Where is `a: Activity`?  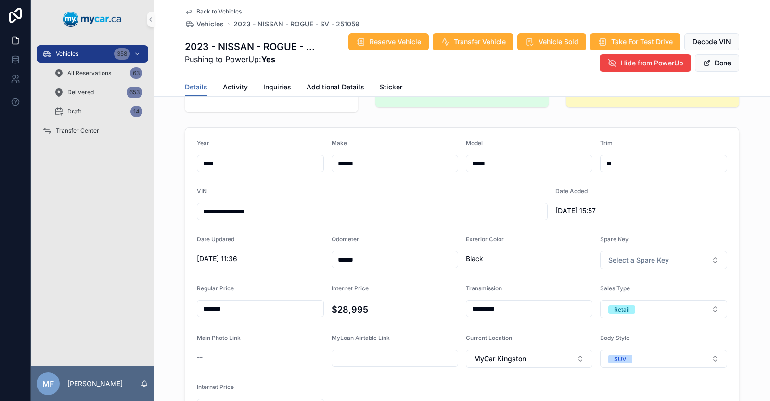
a: Activity is located at coordinates (235, 88).